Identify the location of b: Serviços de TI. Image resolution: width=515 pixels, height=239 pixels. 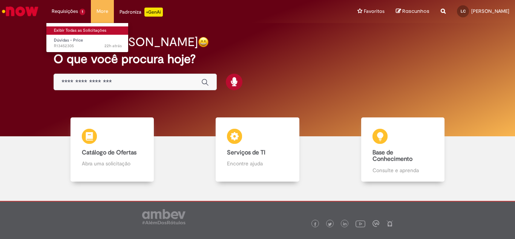
(246, 152).